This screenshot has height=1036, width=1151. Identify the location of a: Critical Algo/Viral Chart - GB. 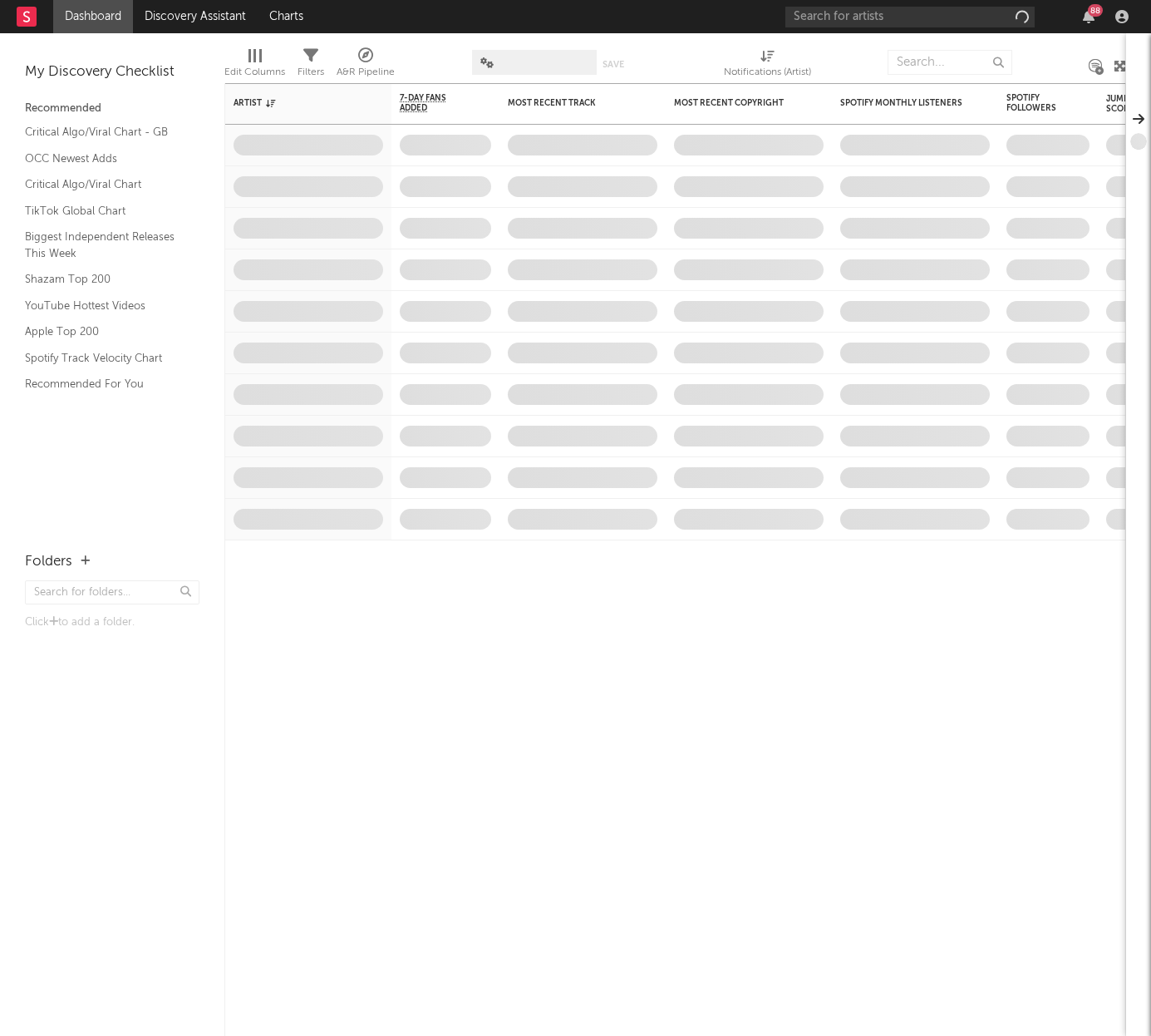
(104, 132).